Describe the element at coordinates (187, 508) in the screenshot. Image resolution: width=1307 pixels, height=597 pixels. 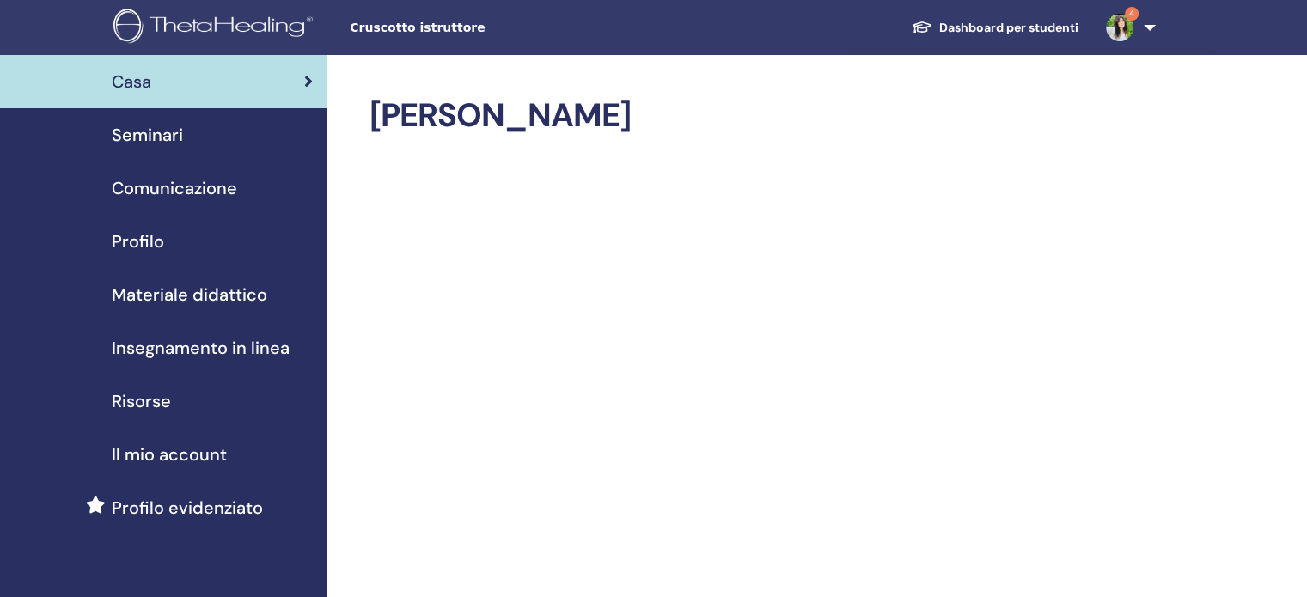
I see `span: Profilo evidenziato` at that location.